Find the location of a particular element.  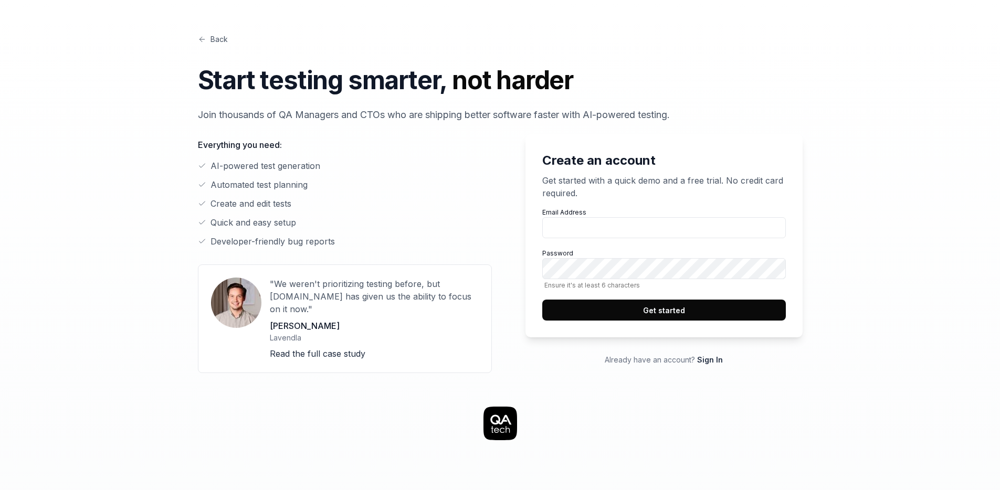

a: Read the full case study is located at coordinates (318, 354).